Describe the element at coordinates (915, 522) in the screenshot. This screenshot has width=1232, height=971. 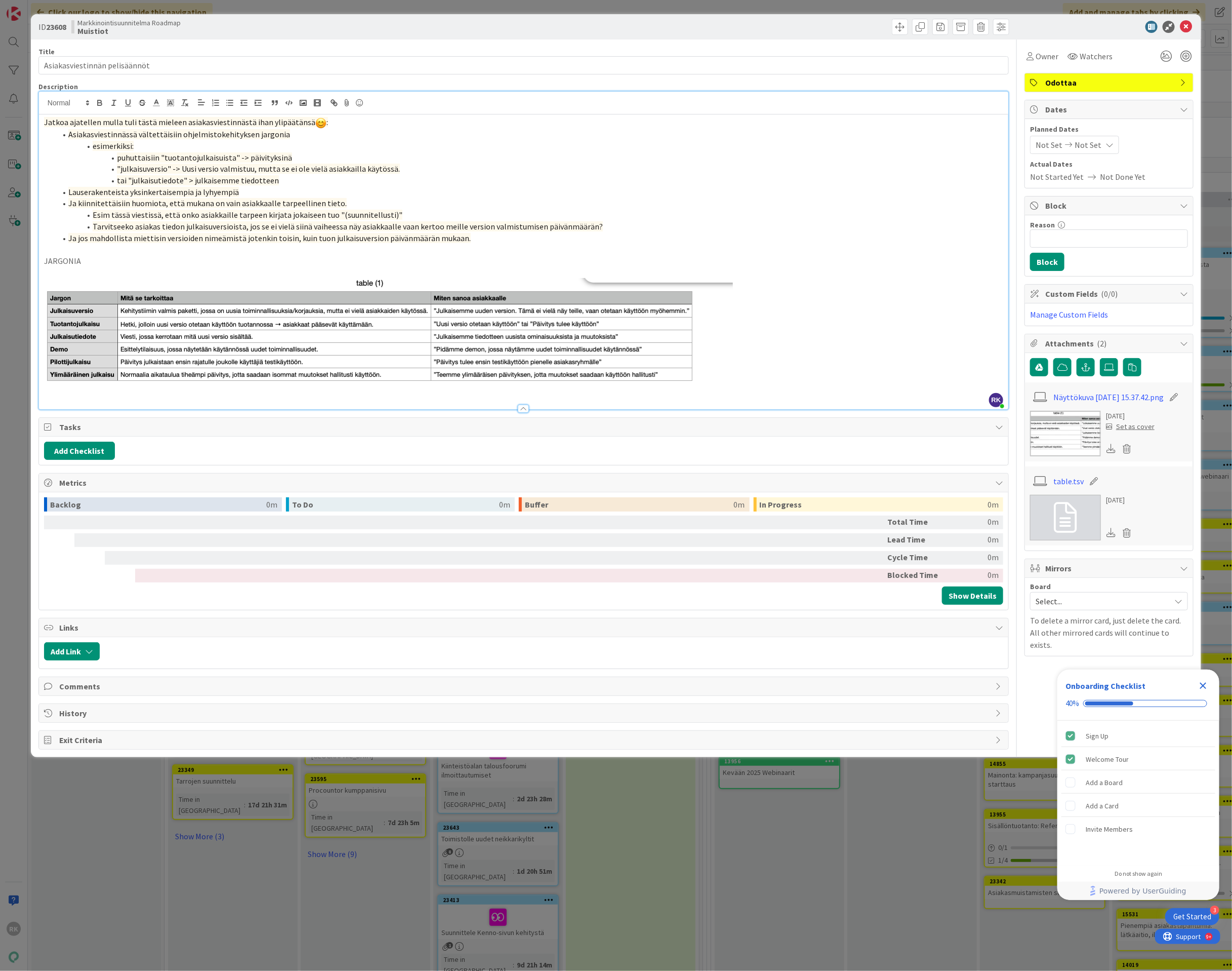
I see `div: Total Time` at that location.